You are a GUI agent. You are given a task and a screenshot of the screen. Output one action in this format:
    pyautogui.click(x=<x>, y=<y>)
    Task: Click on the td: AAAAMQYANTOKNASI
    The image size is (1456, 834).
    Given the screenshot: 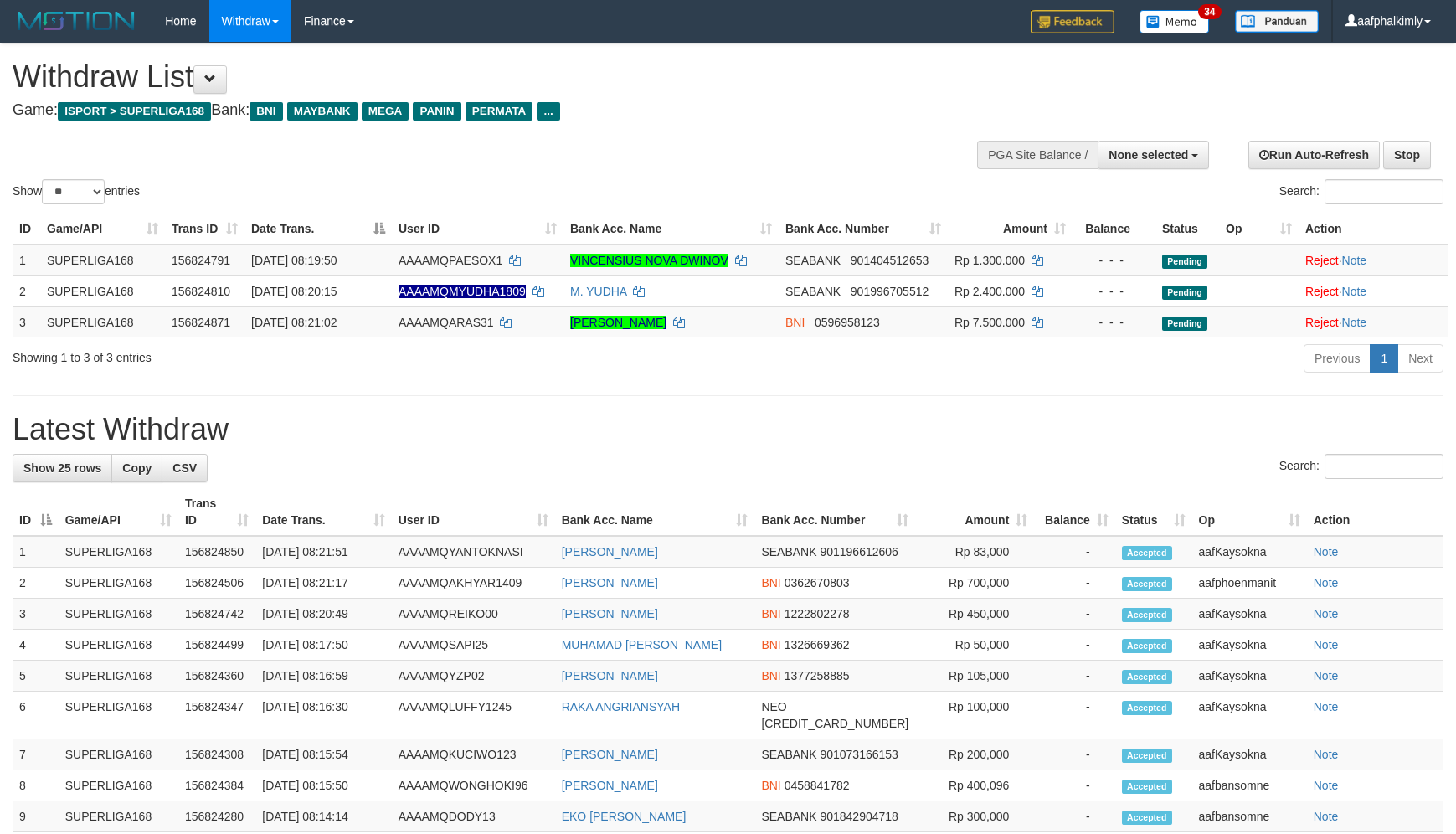 What is the action you would take?
    pyautogui.click(x=473, y=552)
    